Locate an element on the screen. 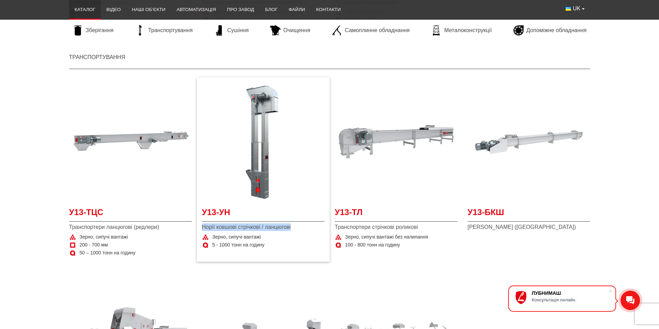 The height and width of the screenshot is (329, 659). button: UK is located at coordinates (575, 9).